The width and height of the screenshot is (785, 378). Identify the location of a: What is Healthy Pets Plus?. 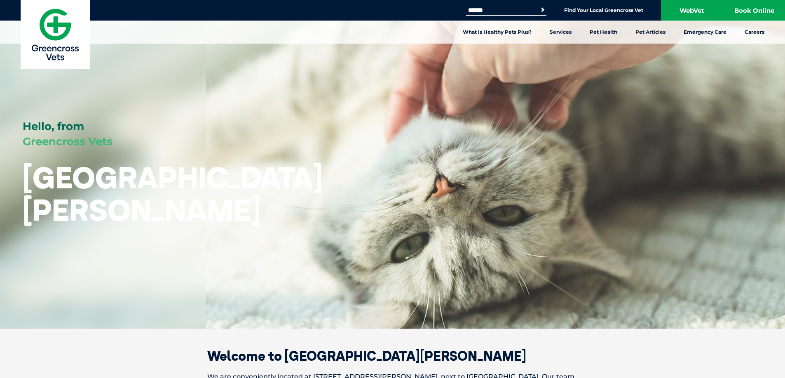
(497, 32).